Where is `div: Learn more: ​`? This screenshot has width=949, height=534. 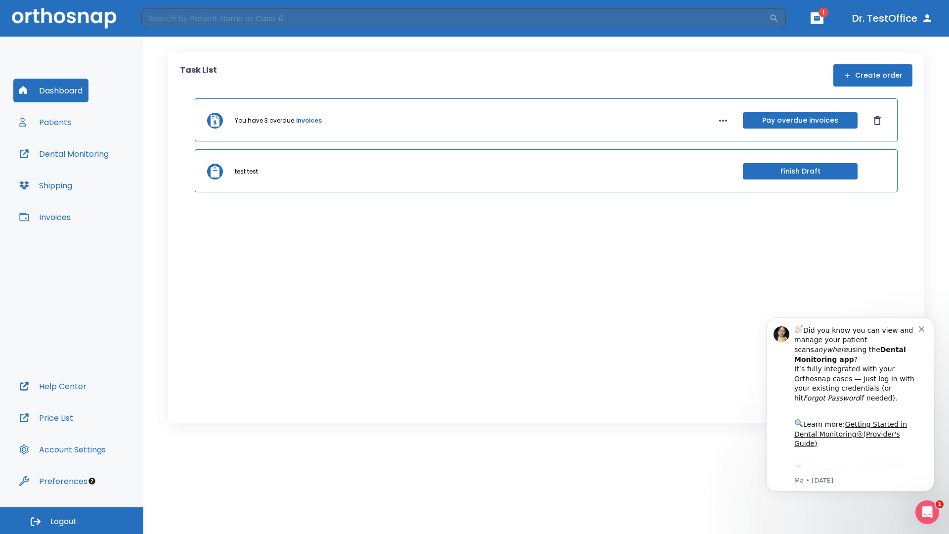 div: Learn more: ​ is located at coordinates (105, 135).